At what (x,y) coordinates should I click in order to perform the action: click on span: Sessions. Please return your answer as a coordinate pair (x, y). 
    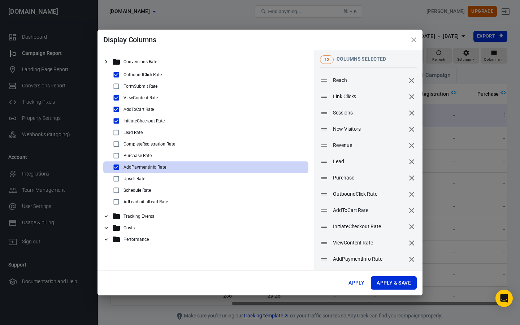
    Looking at the image, I should click on (369, 113).